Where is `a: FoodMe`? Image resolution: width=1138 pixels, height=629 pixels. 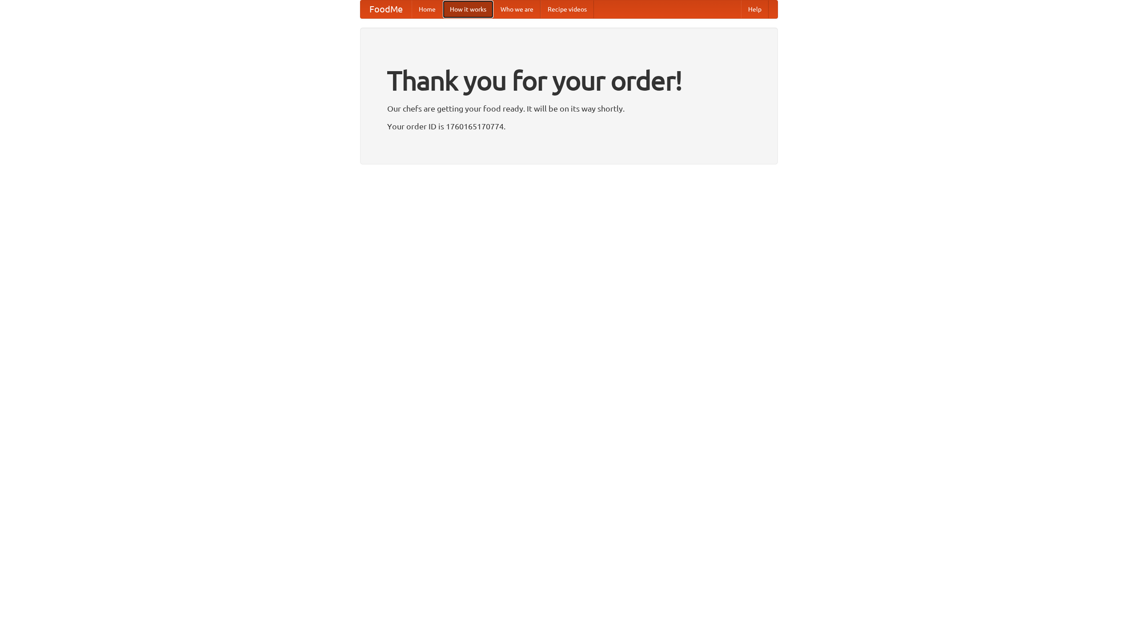
a: FoodMe is located at coordinates (386, 9).